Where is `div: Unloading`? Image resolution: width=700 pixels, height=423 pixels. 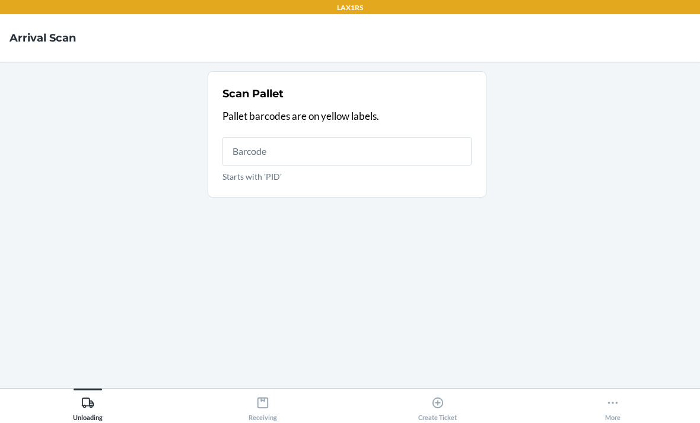
div: Unloading is located at coordinates (88, 406).